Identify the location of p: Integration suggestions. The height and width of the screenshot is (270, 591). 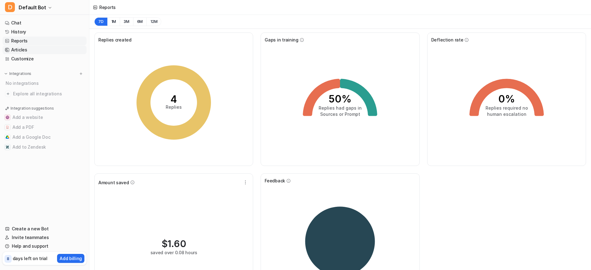
(32, 109).